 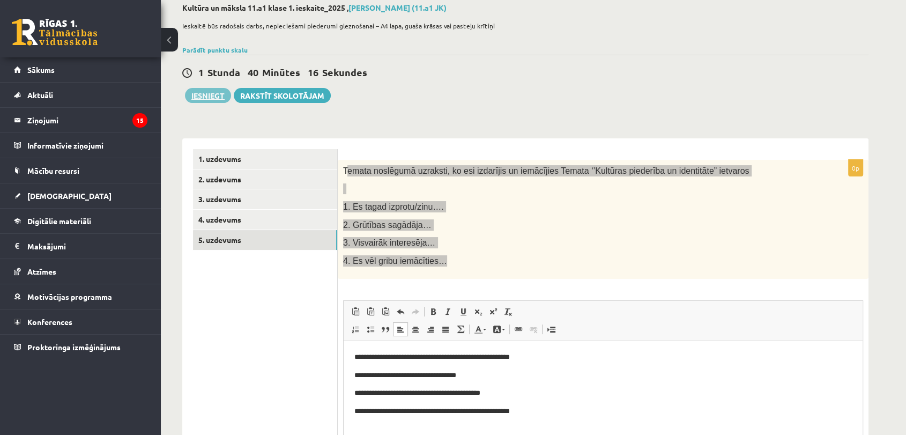 I want to click on span: 16, so click(x=313, y=72).